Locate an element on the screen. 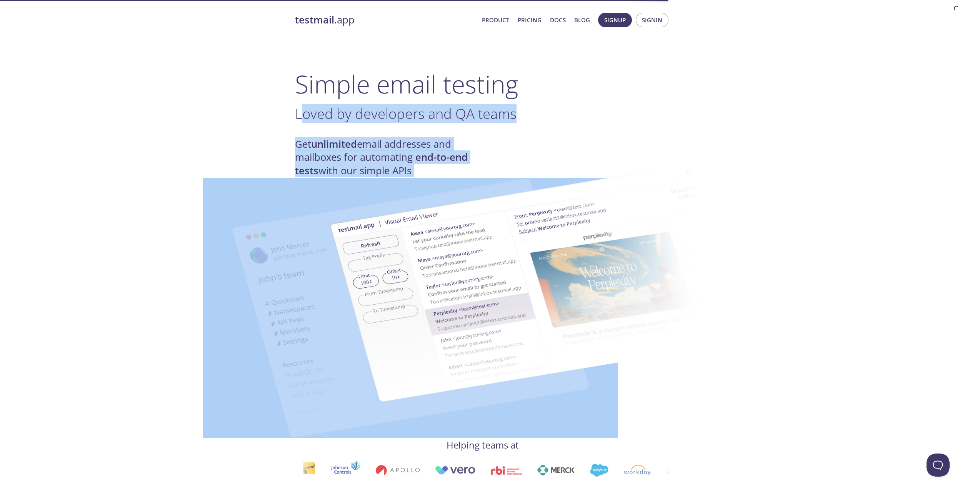 Image resolution: width=965 pixels, height=492 pixels. img: rbi is located at coordinates (506, 470).